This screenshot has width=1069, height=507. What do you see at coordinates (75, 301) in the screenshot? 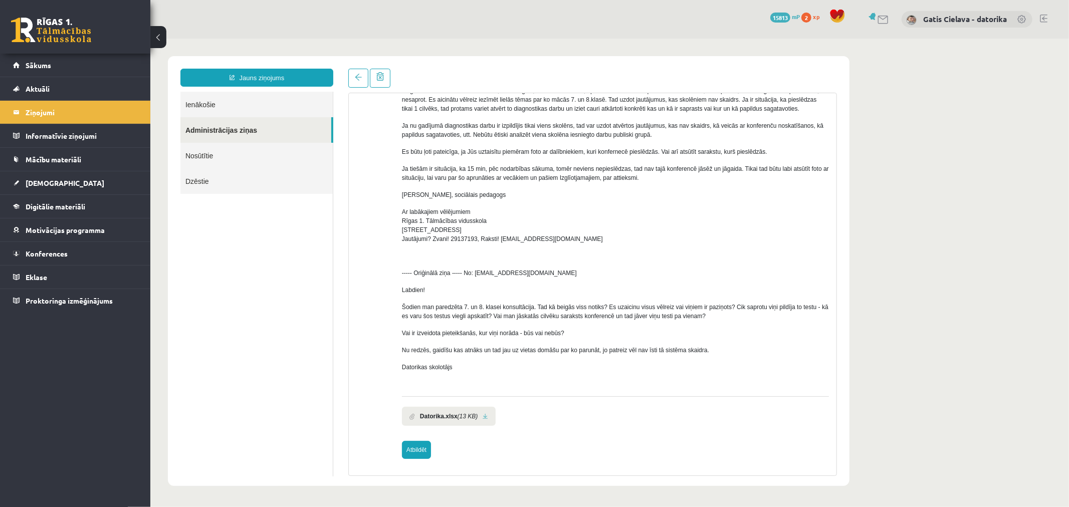
I see `a: Proktoringa izmēģinājums` at bounding box center [75, 301].